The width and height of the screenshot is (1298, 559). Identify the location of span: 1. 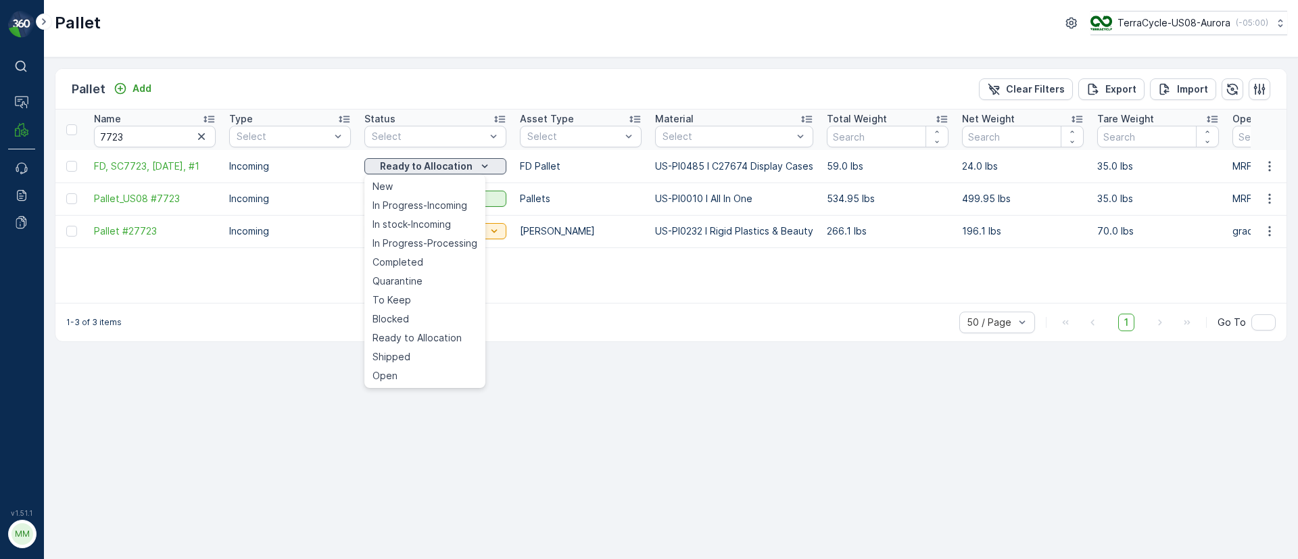
(1126, 322).